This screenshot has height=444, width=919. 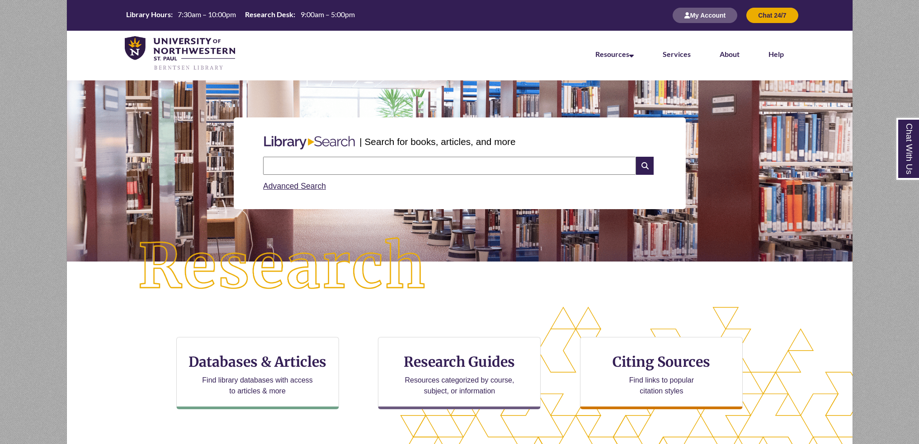 I want to click on h3: Citing Sources, so click(x=661, y=362).